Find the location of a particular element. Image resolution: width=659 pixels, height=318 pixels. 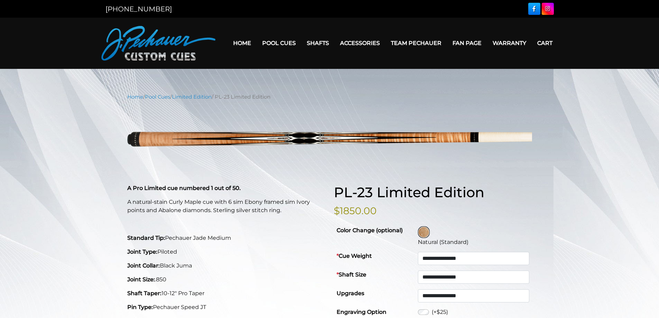

strong: Standard Tip: is located at coordinates (146, 238).